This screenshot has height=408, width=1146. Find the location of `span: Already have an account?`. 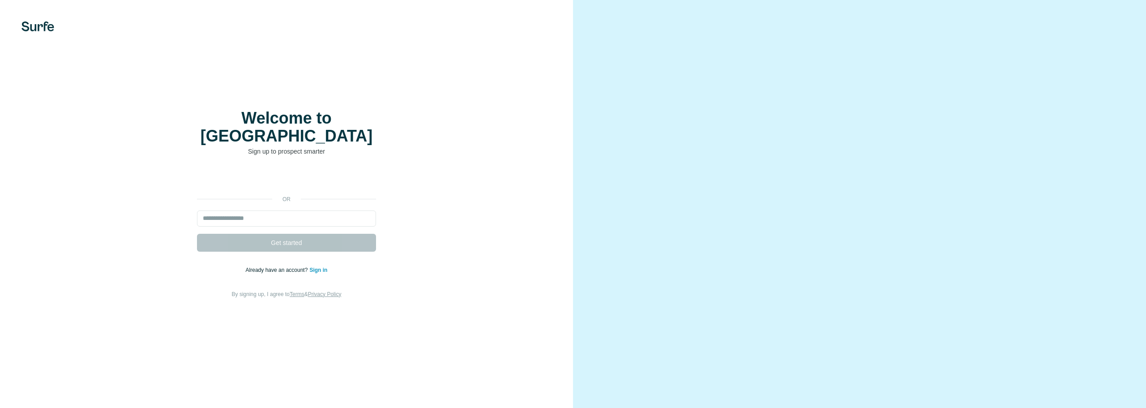

span: Already have an account? is located at coordinates (278, 270).